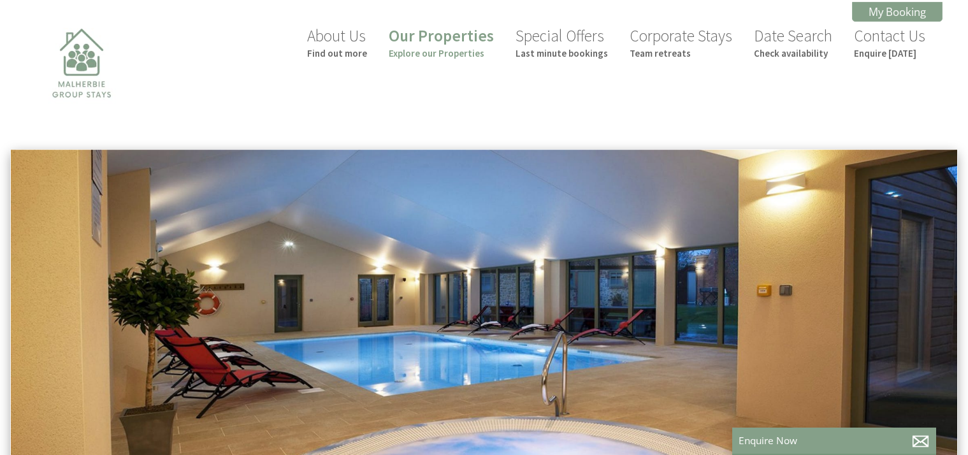  Describe the element at coordinates (681, 42) in the screenshot. I see `a: Corporate StaysTeam retreats` at that location.